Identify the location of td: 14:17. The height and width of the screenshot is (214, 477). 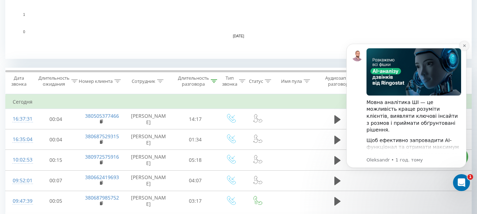
(195, 119).